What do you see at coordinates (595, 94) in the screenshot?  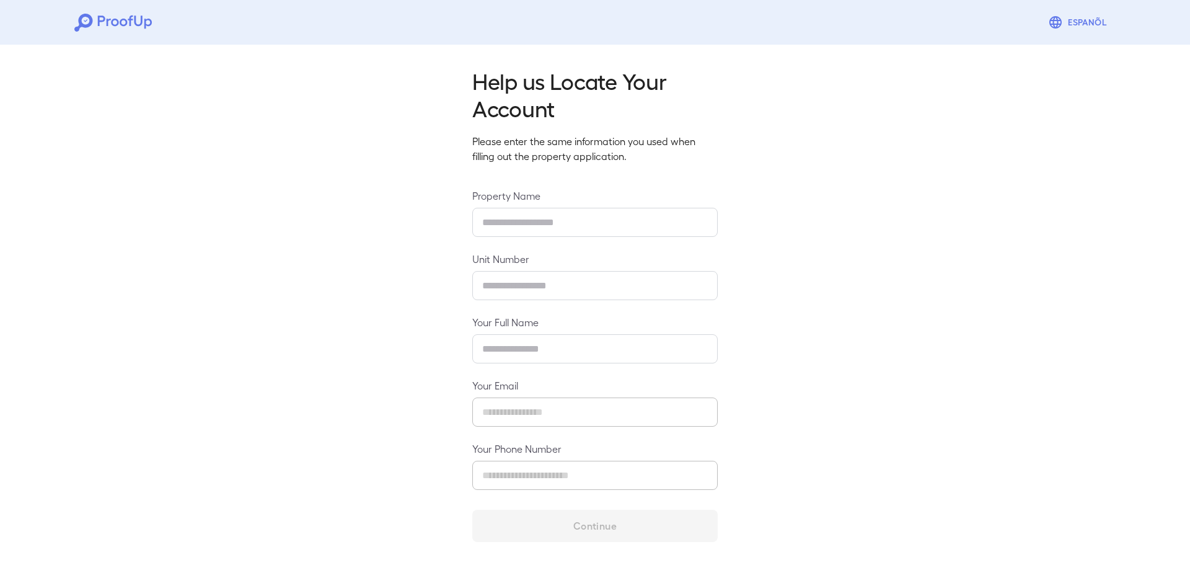 I see `h2: Help us Locate Your Account` at bounding box center [595, 94].